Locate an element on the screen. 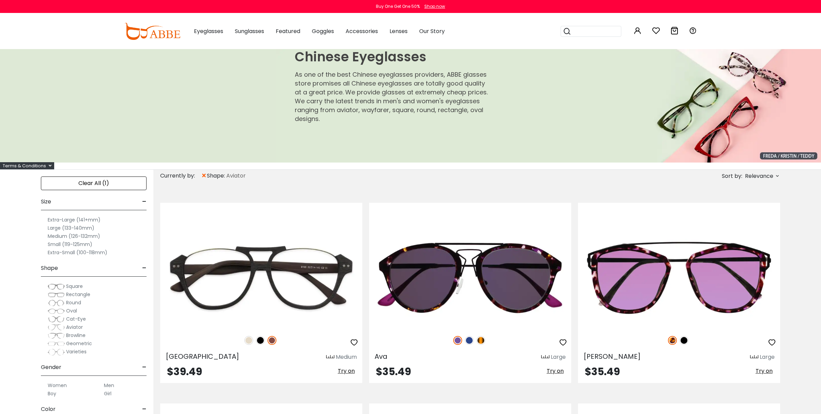  a: Shop now is located at coordinates (433, 6).